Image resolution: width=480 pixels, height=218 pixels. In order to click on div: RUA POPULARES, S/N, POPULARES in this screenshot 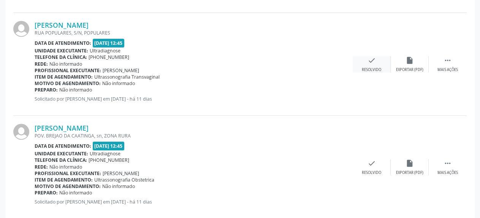, I will do `click(194, 33)`.